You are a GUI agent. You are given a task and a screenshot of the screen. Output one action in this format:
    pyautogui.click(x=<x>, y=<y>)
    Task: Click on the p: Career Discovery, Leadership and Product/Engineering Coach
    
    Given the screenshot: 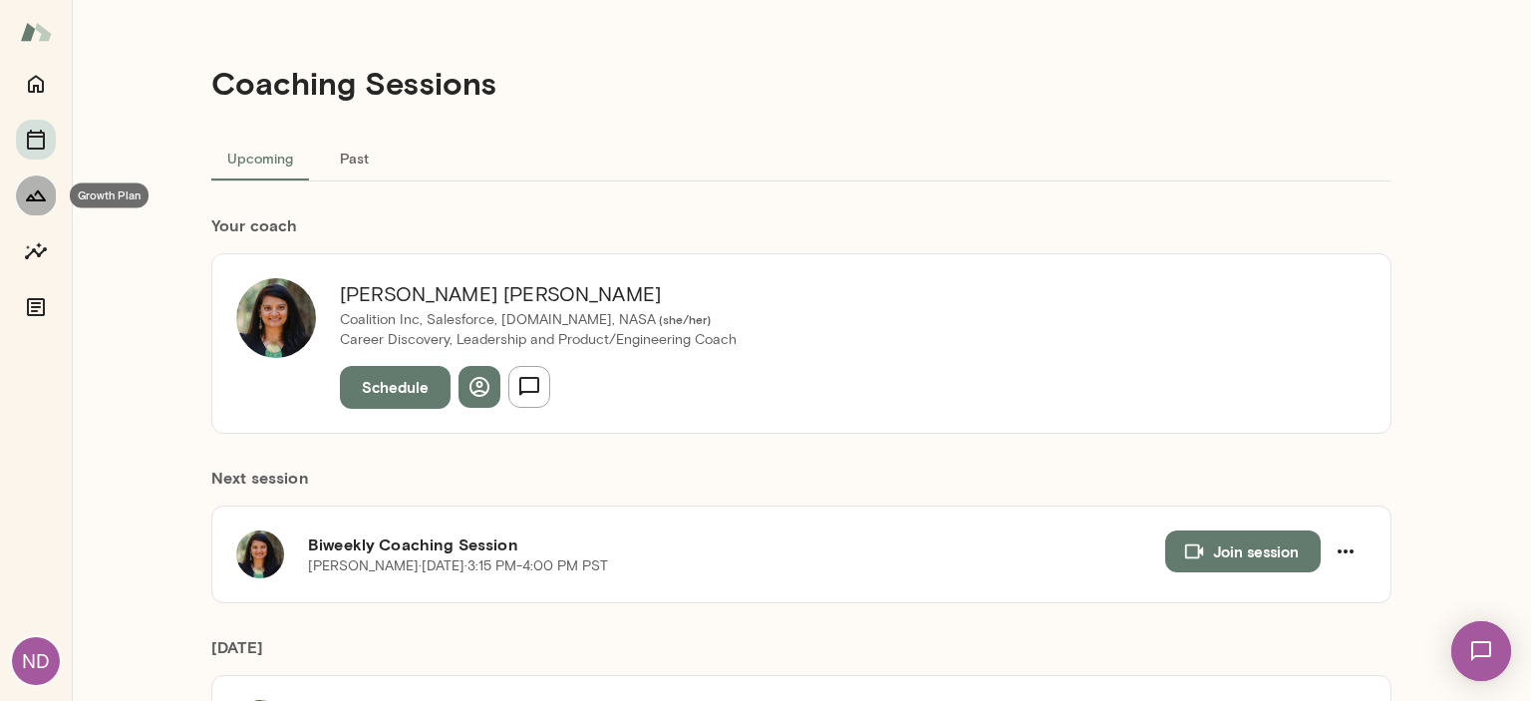 What is the action you would take?
    pyautogui.click(x=538, y=340)
    